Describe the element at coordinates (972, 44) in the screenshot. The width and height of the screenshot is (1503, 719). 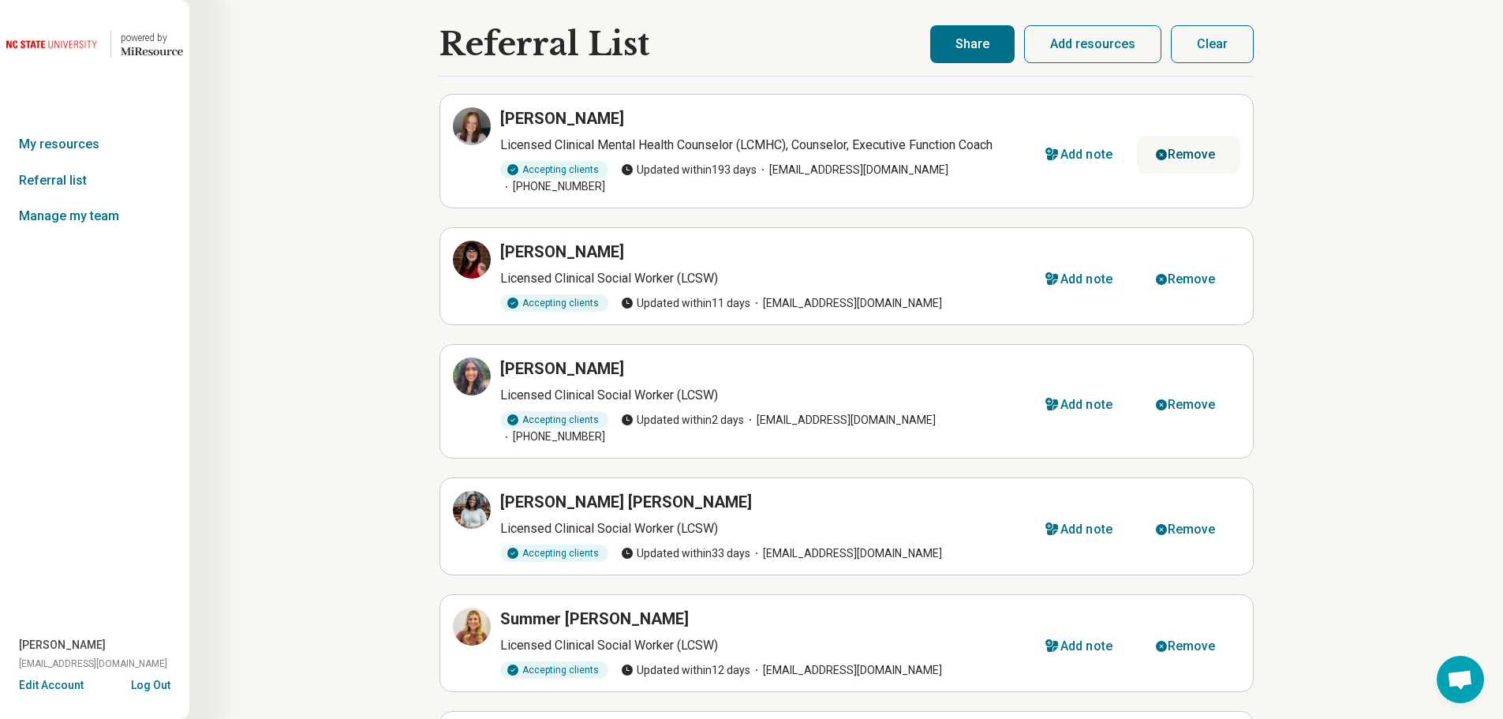
I see `button: Share` at that location.